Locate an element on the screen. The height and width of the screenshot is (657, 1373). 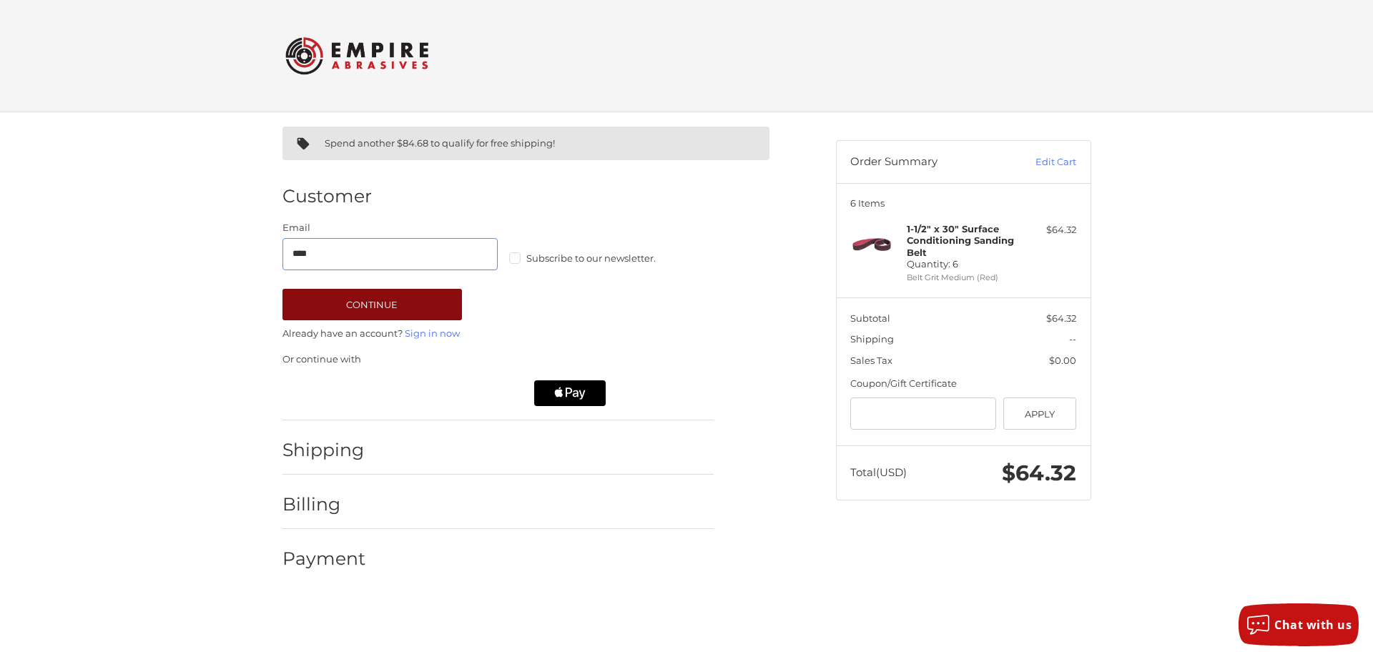
h3: 6 Items is located at coordinates (963, 203).